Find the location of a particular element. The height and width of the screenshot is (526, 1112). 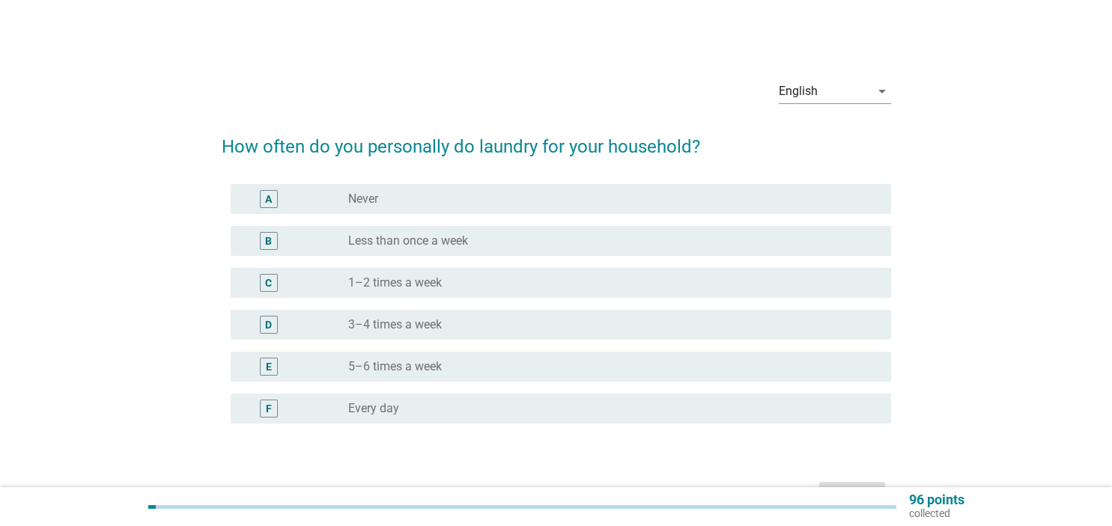

i: arrow_drop_down is located at coordinates (882, 91).